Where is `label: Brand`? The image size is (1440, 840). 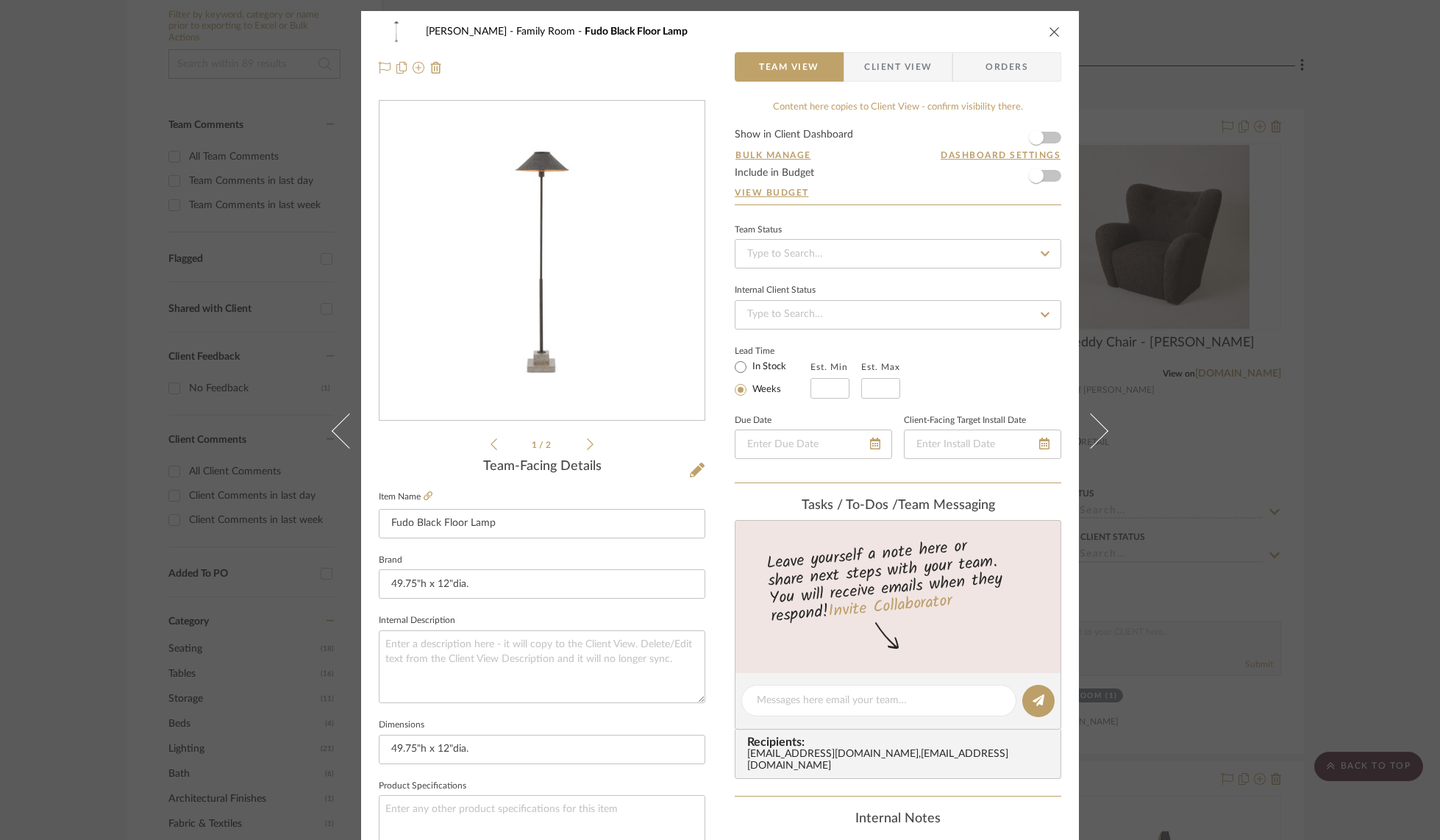
label: Brand is located at coordinates (391, 561).